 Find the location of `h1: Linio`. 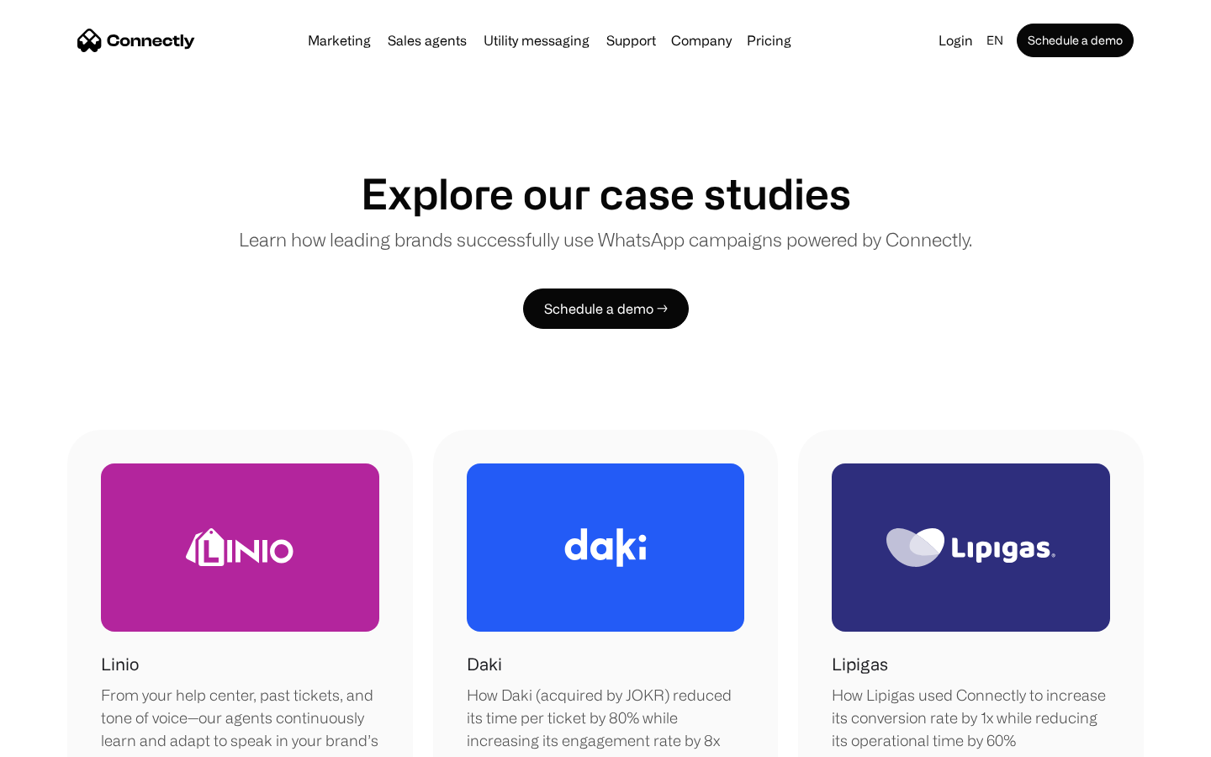

h1: Linio is located at coordinates (119, 664).